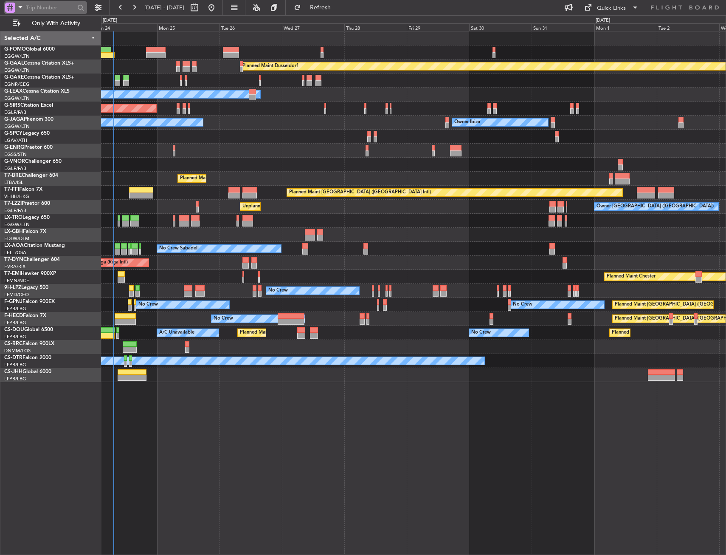  I want to click on span: Refresh, so click(321, 8).